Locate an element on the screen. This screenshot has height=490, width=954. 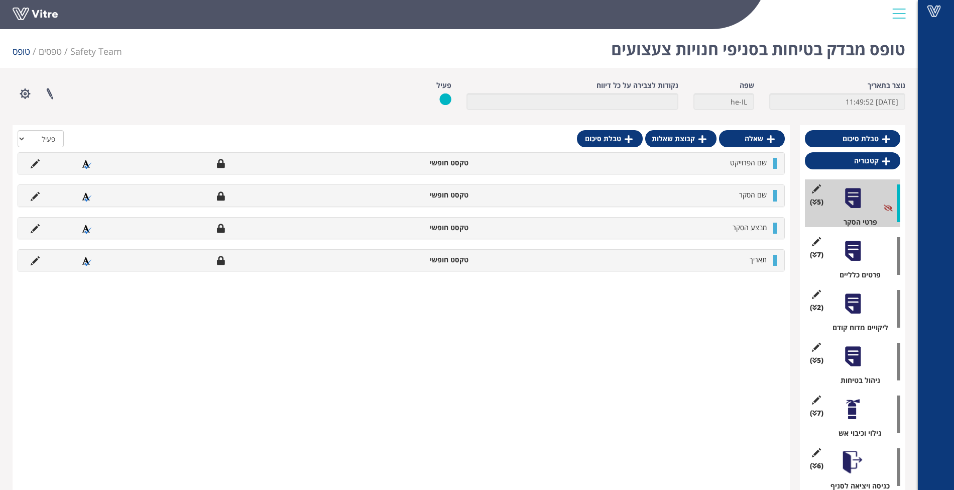
label: נוצר בתאריך is located at coordinates (886, 85).